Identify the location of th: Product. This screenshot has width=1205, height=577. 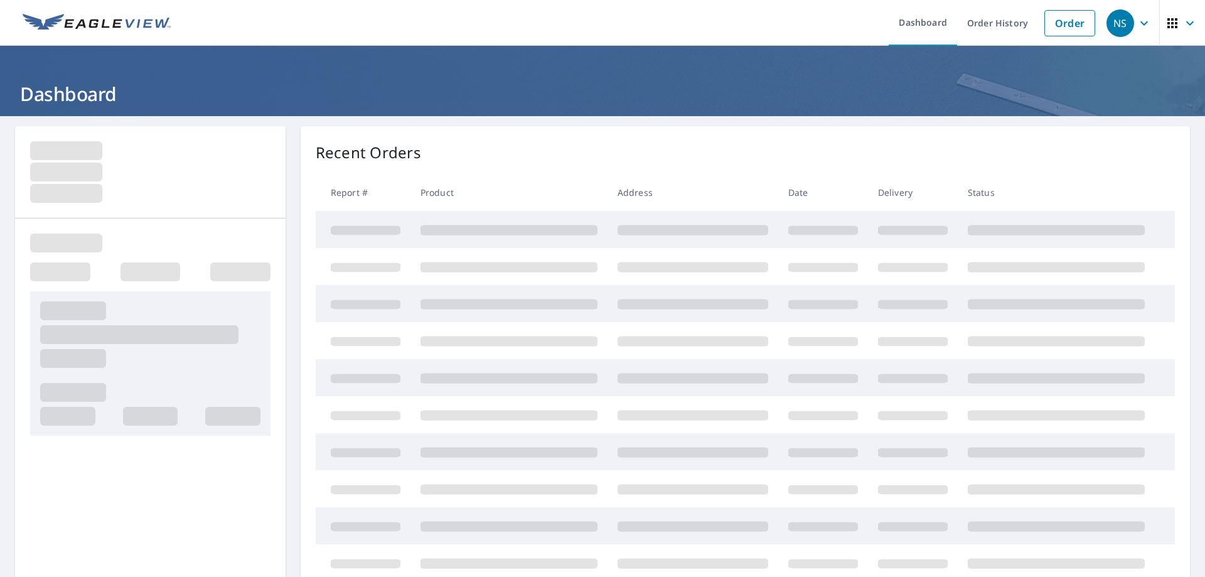
(509, 192).